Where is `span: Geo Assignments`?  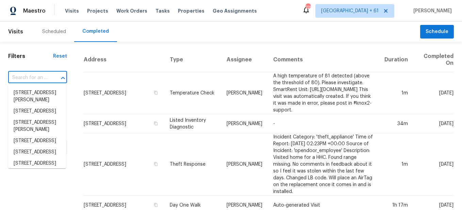
span: Geo Assignments is located at coordinates (235, 11).